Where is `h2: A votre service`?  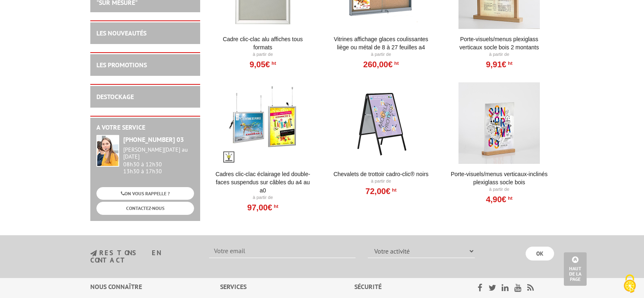
h2: A votre service is located at coordinates (145, 127).